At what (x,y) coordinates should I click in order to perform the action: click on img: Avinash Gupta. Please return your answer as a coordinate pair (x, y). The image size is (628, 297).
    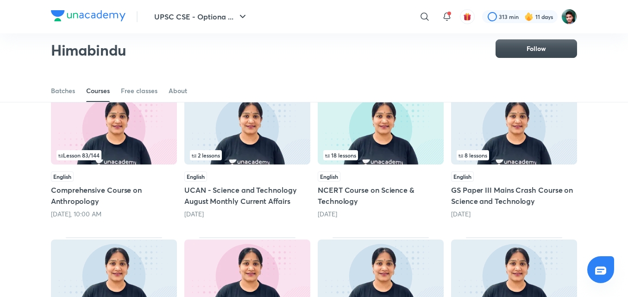
    Looking at the image, I should click on (569, 17).